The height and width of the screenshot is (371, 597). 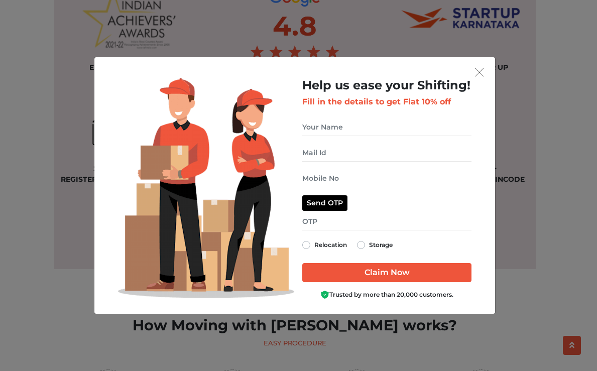 I want to click on h2: Help us ease your Shifting!, so click(x=387, y=85).